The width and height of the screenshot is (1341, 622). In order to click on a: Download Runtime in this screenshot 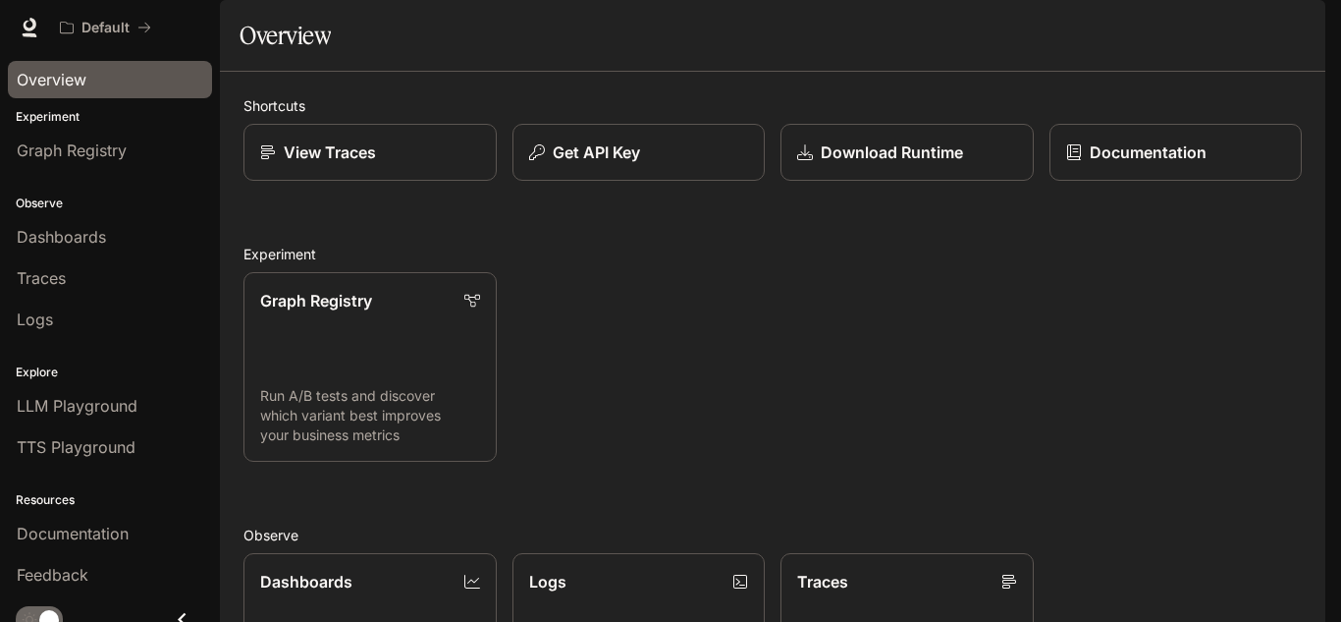, I will do `click(907, 152)`.